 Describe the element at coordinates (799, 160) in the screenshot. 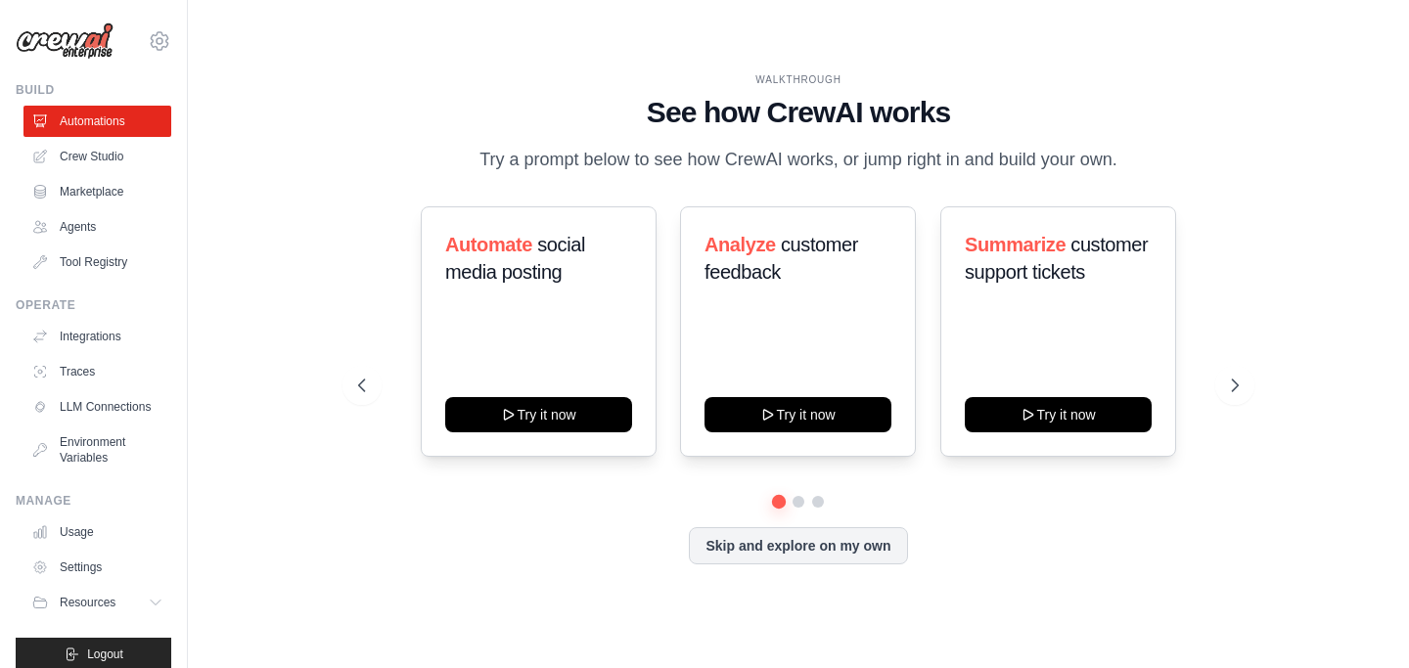

I see `p: Try a prompt below to see how CrewAI works, or jump right in and build your own.` at that location.